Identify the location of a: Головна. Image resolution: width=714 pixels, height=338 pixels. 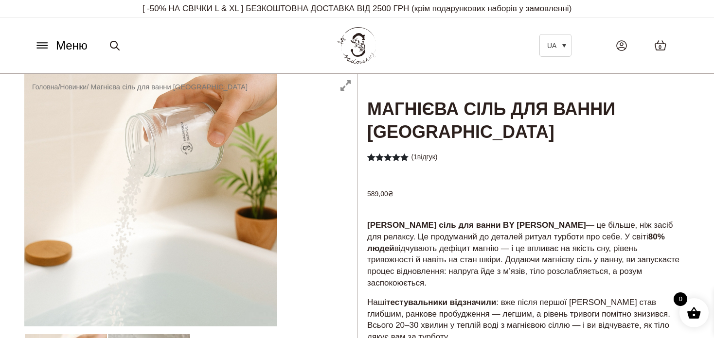
(45, 87).